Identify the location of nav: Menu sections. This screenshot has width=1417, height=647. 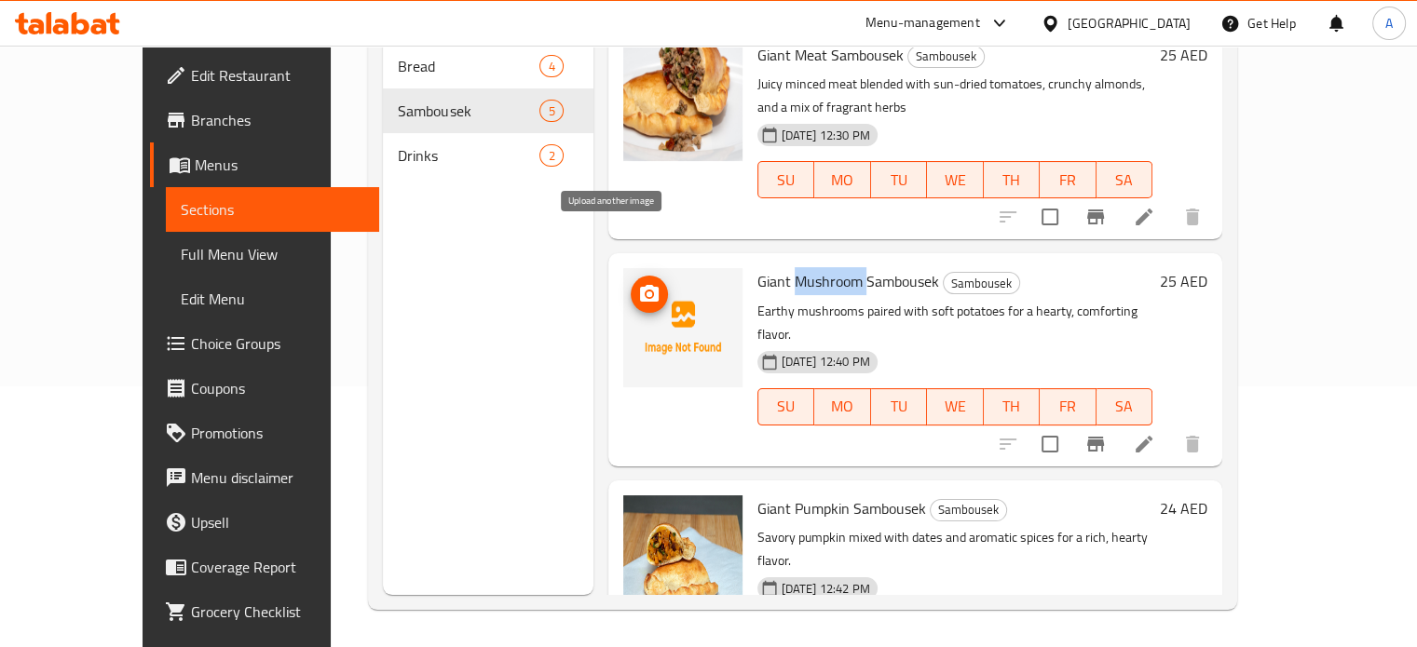
(487, 111).